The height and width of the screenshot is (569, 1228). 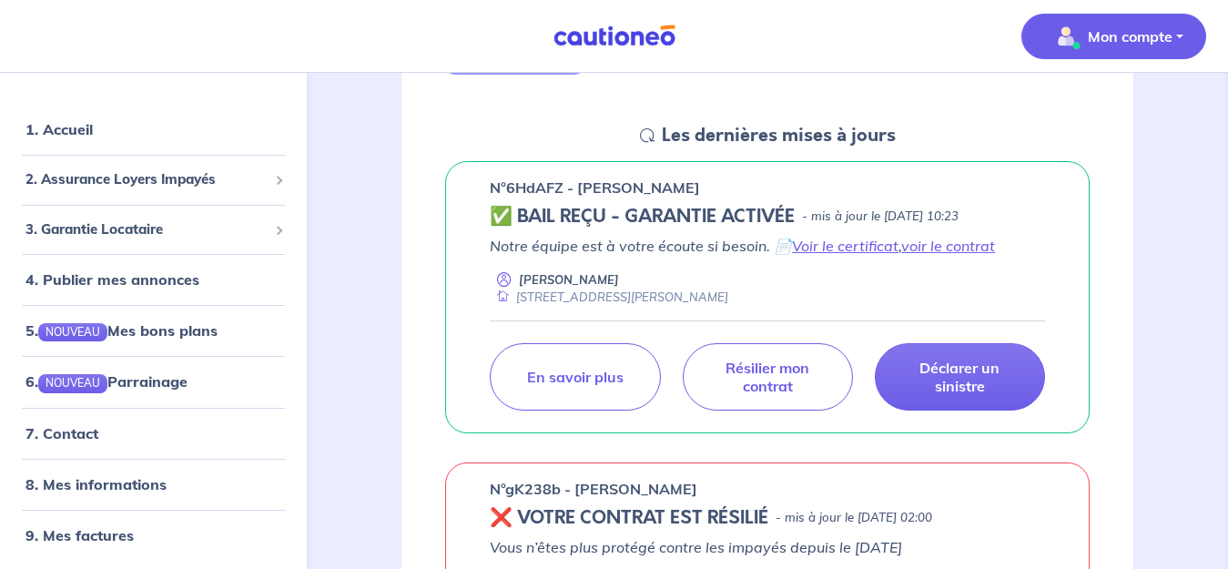 I want to click on a: 6.NOUVEAUParrainage, so click(x=107, y=381).